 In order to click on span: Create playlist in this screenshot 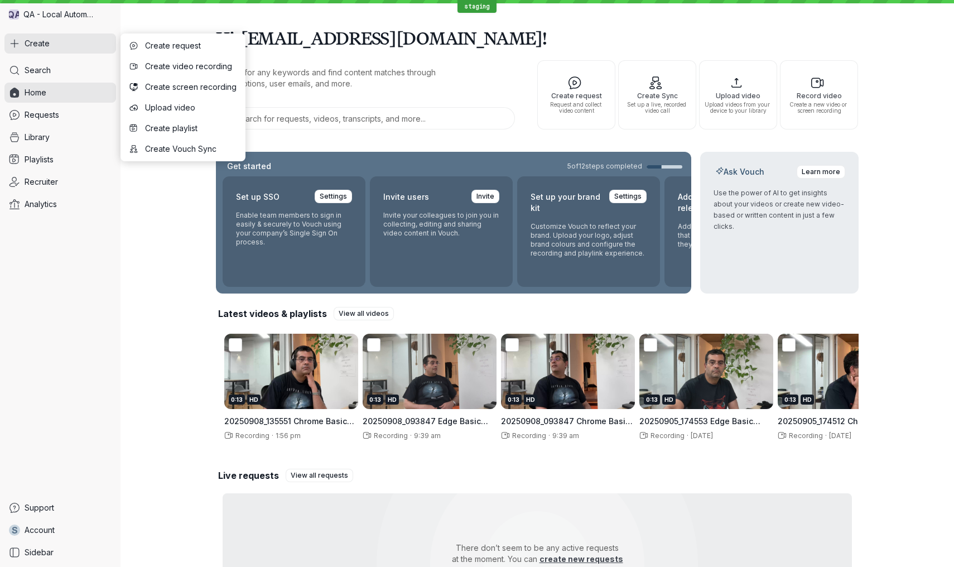, I will do `click(191, 128)`.